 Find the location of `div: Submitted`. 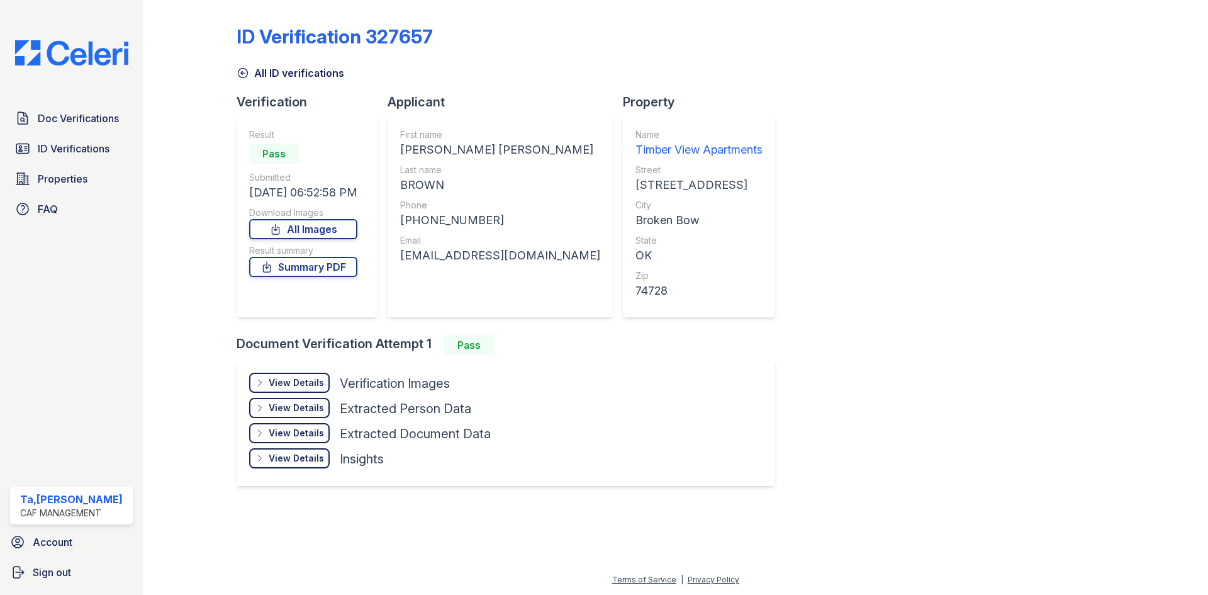

div: Submitted is located at coordinates (303, 177).